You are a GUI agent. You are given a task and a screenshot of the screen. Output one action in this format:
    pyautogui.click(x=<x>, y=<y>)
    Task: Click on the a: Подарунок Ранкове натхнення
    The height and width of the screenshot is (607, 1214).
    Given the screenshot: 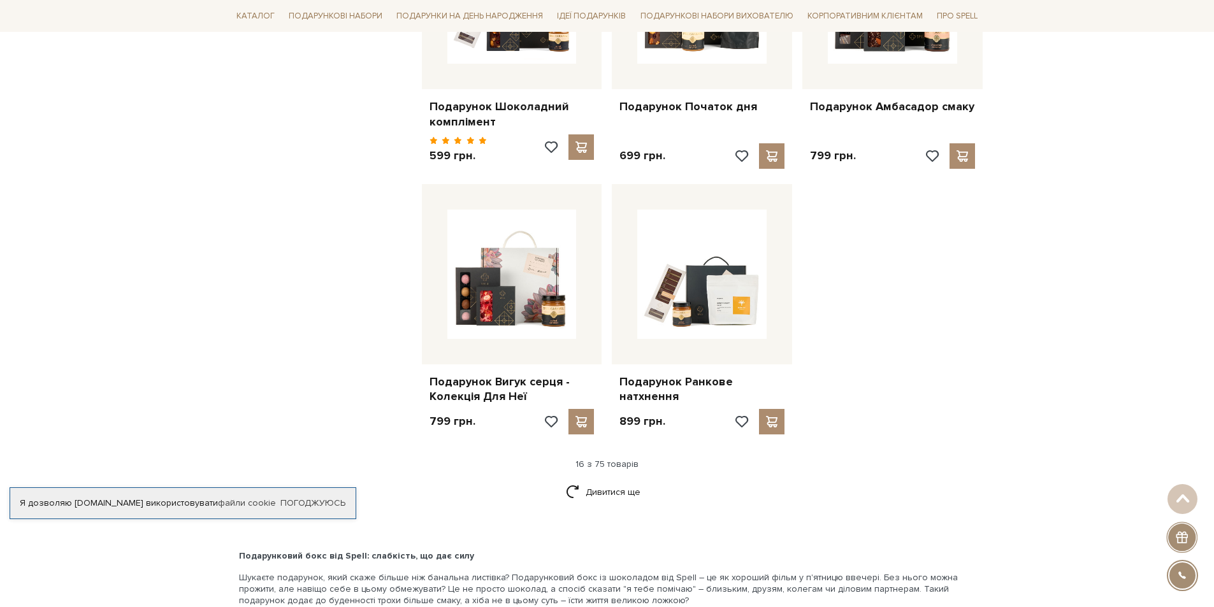 What is the action you would take?
    pyautogui.click(x=702, y=389)
    